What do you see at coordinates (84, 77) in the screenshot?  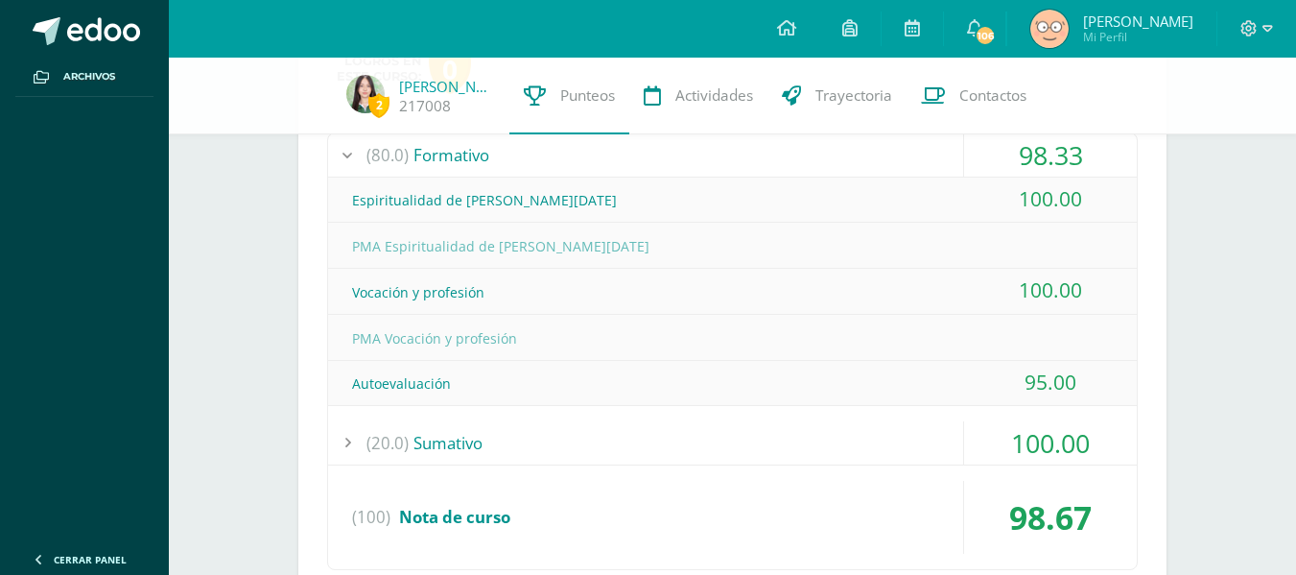 I see `a: Archivos` at bounding box center [84, 77].